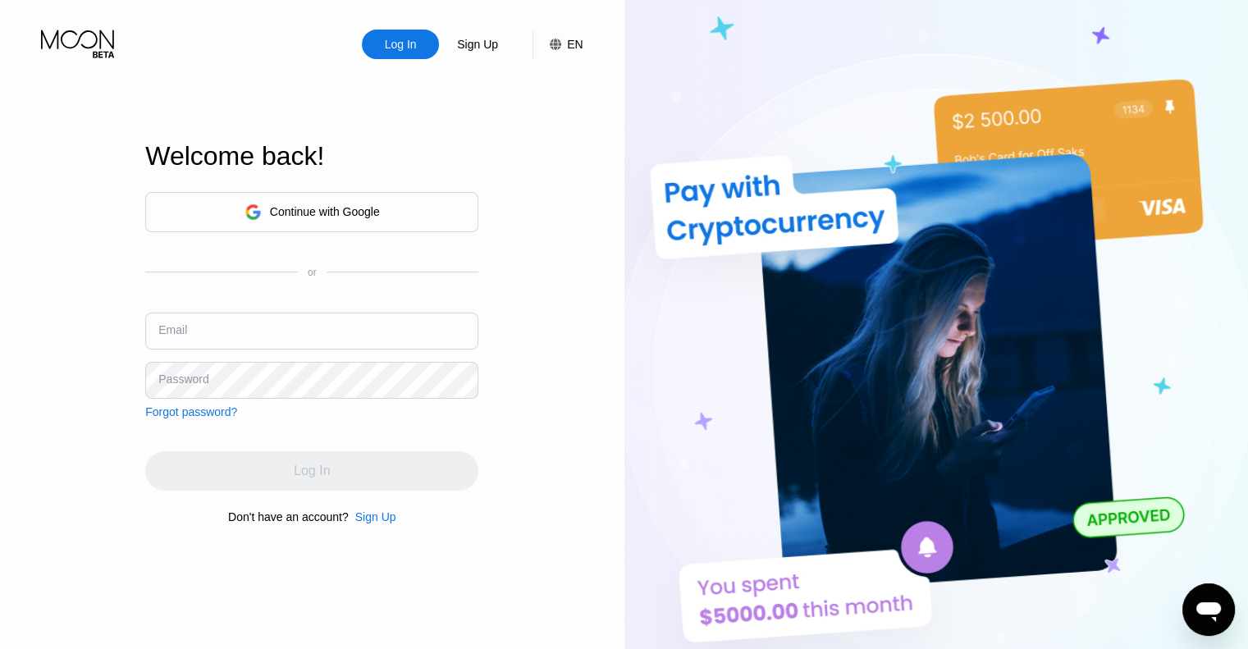  I want to click on div: Welcome back!, so click(312, 156).